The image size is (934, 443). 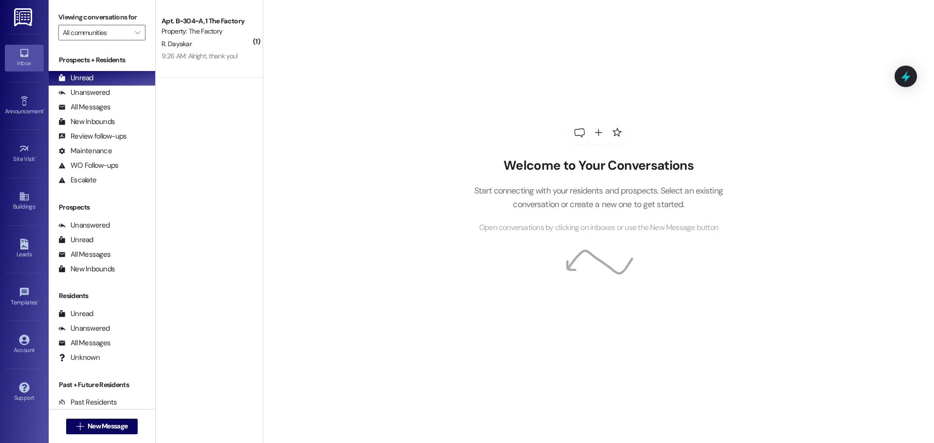 What do you see at coordinates (88, 165) in the screenshot?
I see `div: WO Follow-ups` at bounding box center [88, 165].